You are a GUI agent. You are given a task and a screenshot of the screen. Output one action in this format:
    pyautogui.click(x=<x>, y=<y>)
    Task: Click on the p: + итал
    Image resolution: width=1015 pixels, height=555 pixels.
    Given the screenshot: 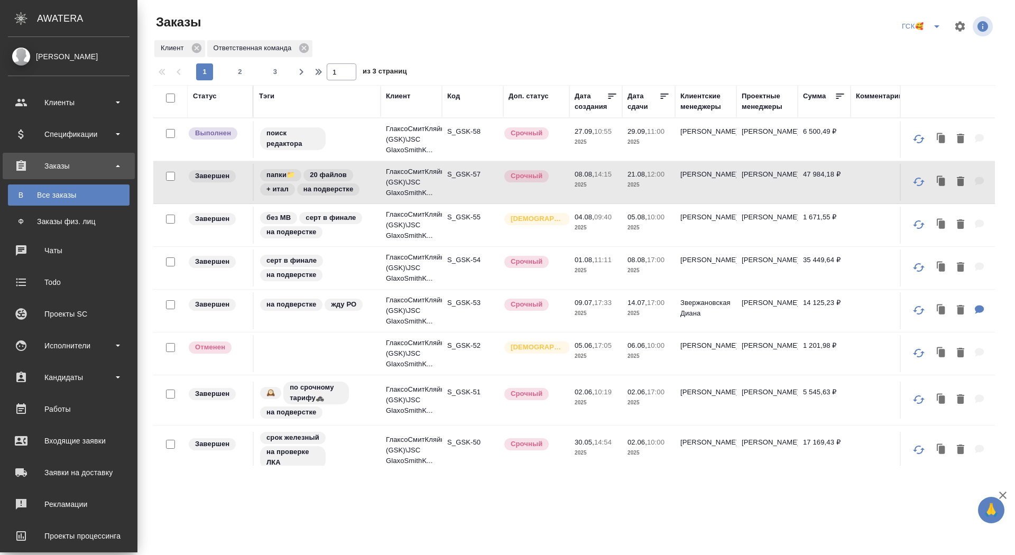 What is the action you would take?
    pyautogui.click(x=278, y=189)
    